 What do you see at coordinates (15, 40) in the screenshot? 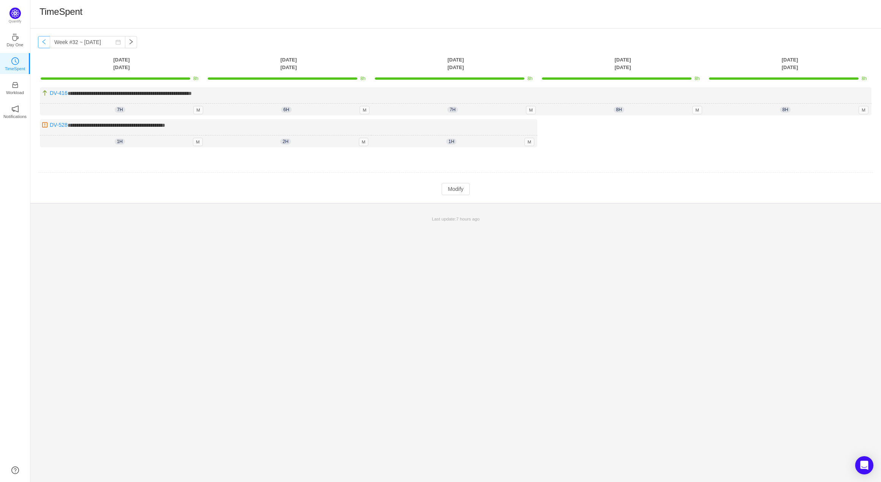
I see `a: icon: coffeeDay One` at bounding box center [15, 40].